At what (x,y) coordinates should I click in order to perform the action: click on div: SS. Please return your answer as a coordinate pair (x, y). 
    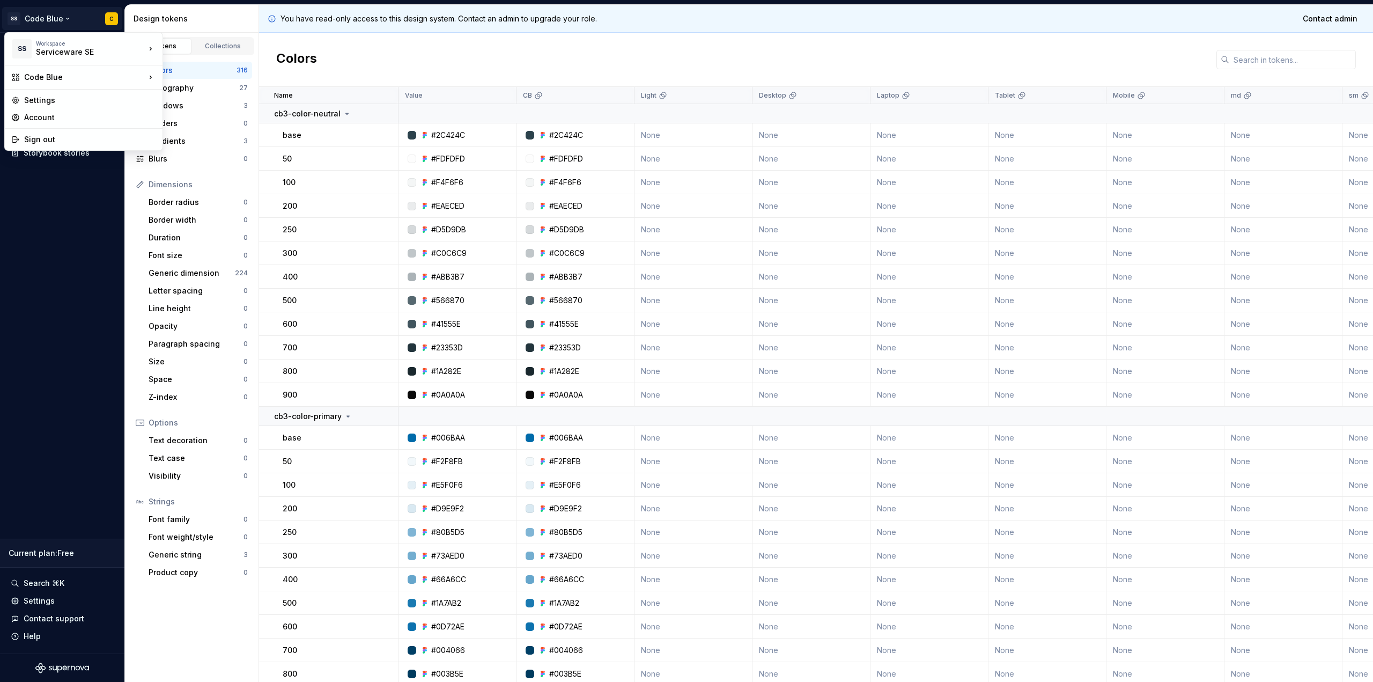
    Looking at the image, I should click on (22, 49).